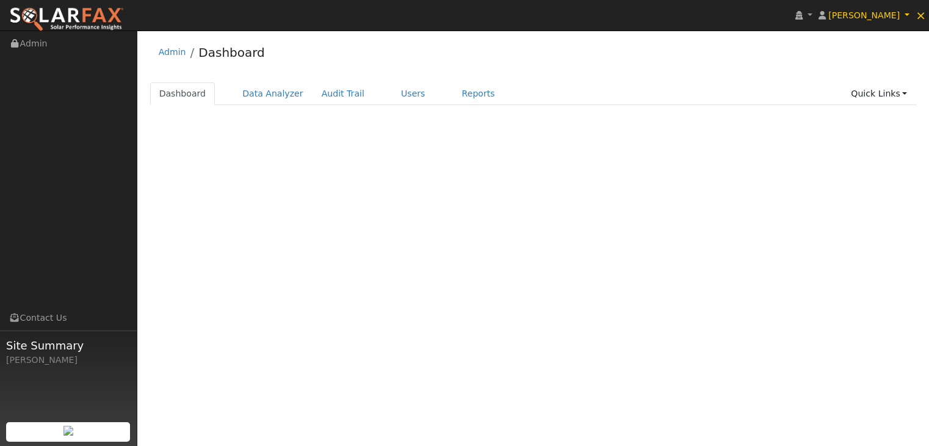 The height and width of the screenshot is (446, 929). What do you see at coordinates (67, 20) in the screenshot?
I see `img: SolarFax` at bounding box center [67, 20].